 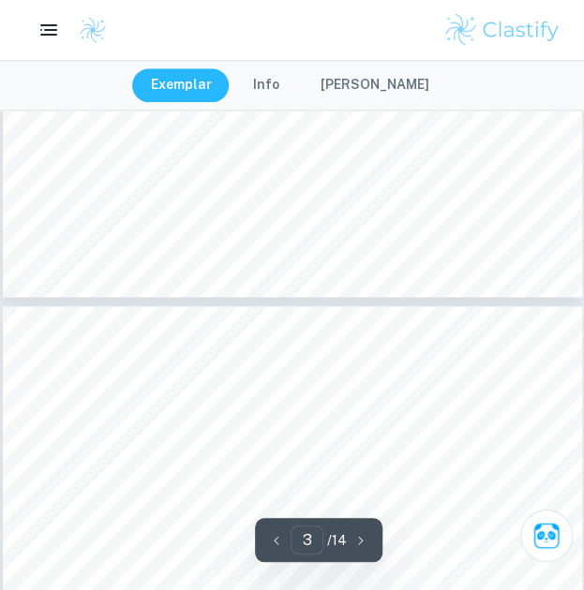 I want to click on button: Info, so click(x=266, y=85).